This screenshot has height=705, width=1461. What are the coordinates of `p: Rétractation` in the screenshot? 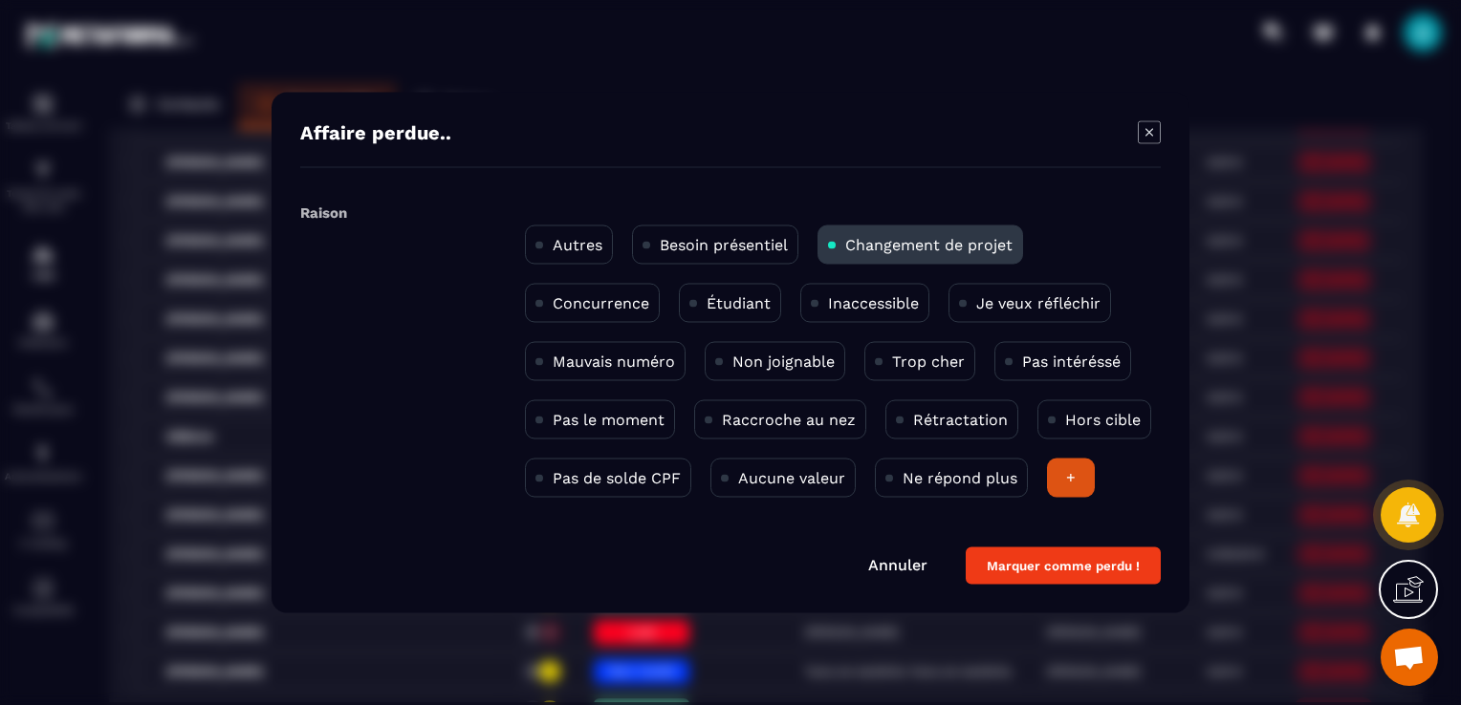 It's located at (960, 420).